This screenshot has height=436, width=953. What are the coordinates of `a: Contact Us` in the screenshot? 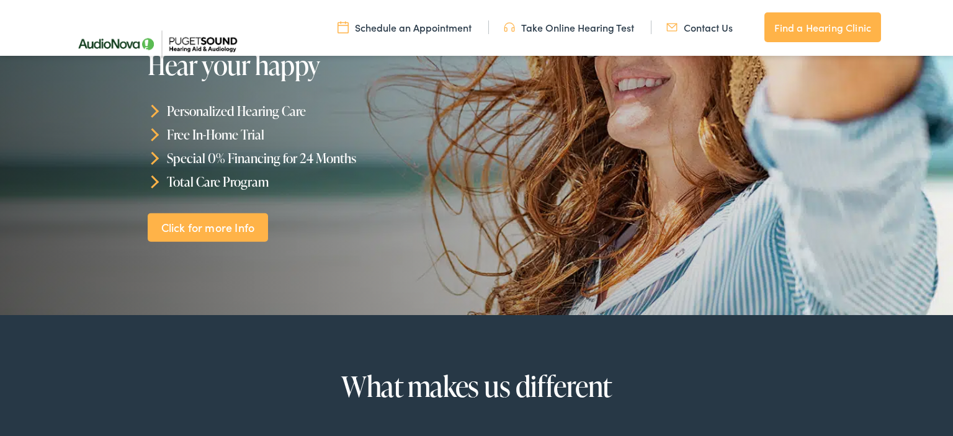 It's located at (699, 27).